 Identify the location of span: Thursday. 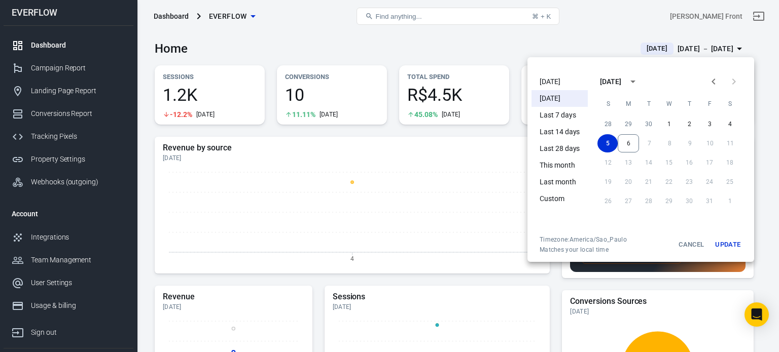
(689, 104).